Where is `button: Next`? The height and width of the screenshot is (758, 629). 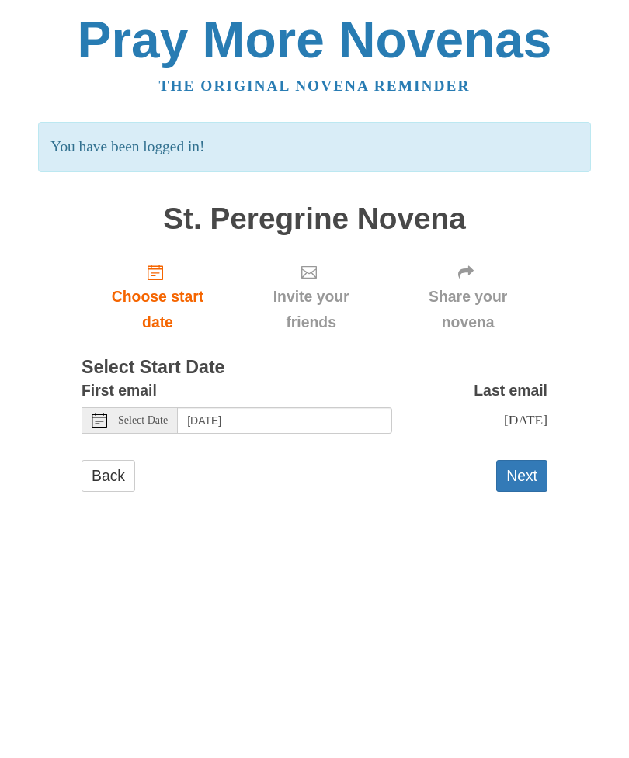
button: Next is located at coordinates (522, 476).